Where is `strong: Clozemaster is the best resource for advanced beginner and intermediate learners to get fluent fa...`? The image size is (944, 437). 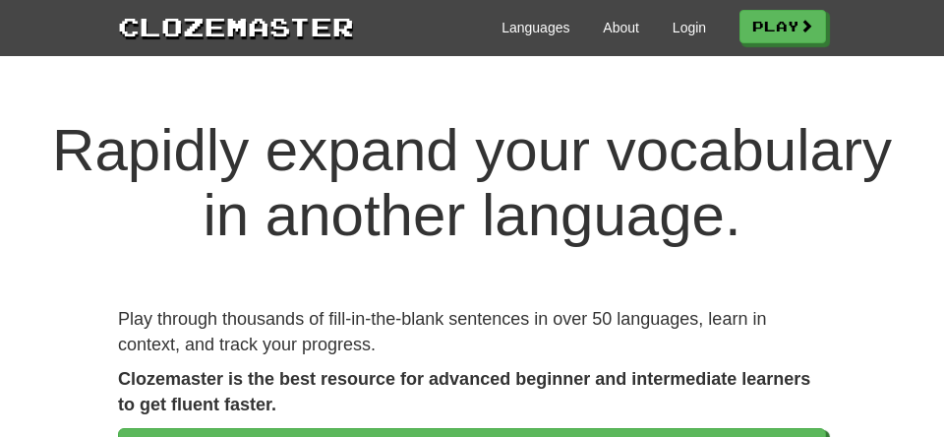
strong: Clozemaster is the best resource for advanced beginner and intermediate learners to get fluent fa... is located at coordinates (464, 391).